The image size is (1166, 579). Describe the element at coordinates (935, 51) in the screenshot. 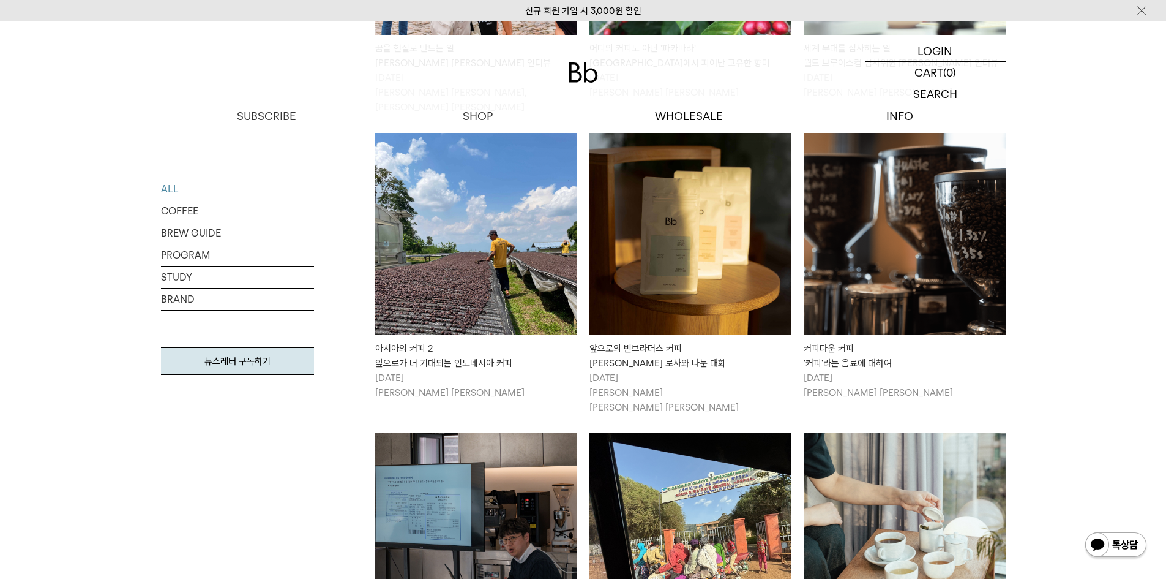

I see `p: LOGIN` at that location.